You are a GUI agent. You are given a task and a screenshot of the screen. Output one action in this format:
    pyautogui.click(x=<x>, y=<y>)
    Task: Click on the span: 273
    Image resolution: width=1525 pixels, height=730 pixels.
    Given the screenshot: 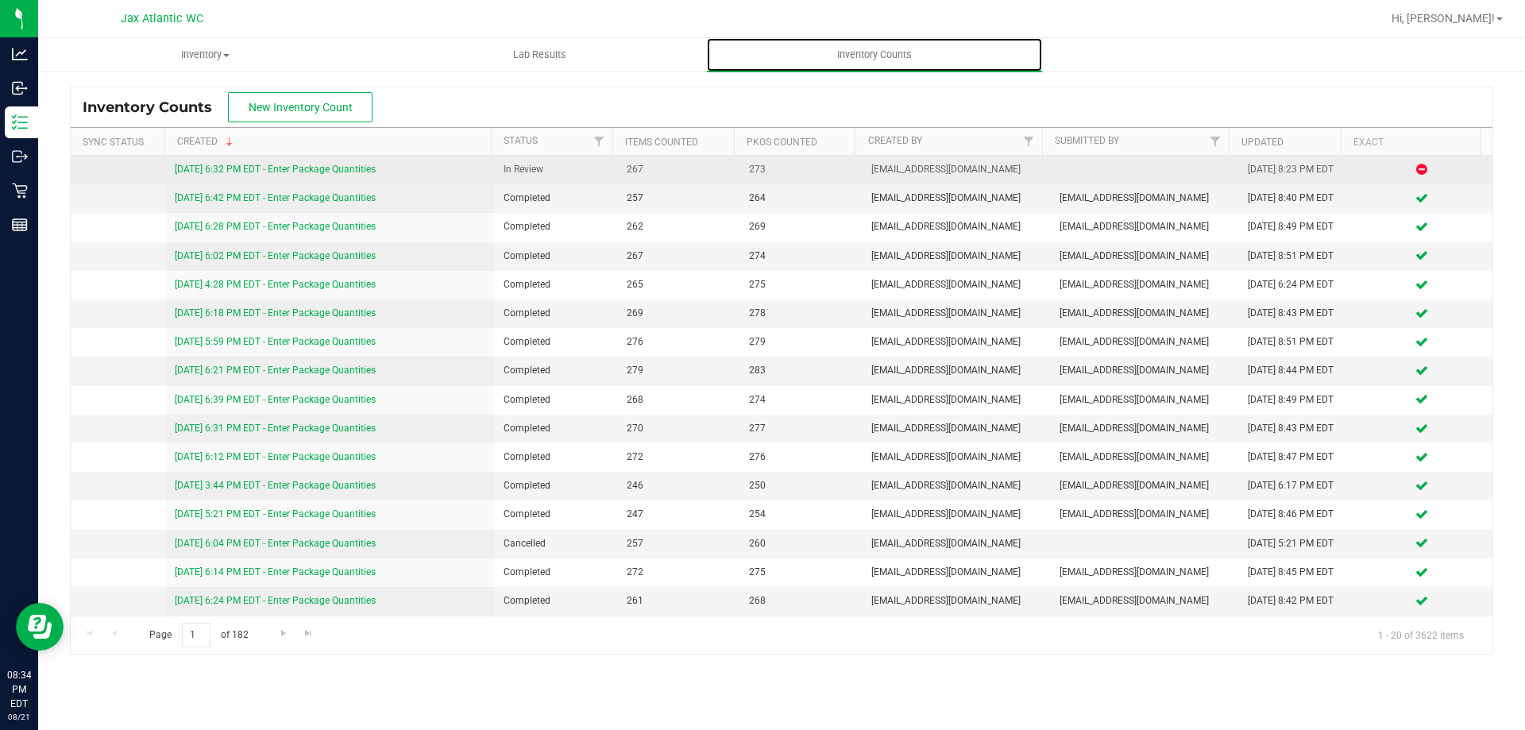 What is the action you would take?
    pyautogui.click(x=801, y=169)
    